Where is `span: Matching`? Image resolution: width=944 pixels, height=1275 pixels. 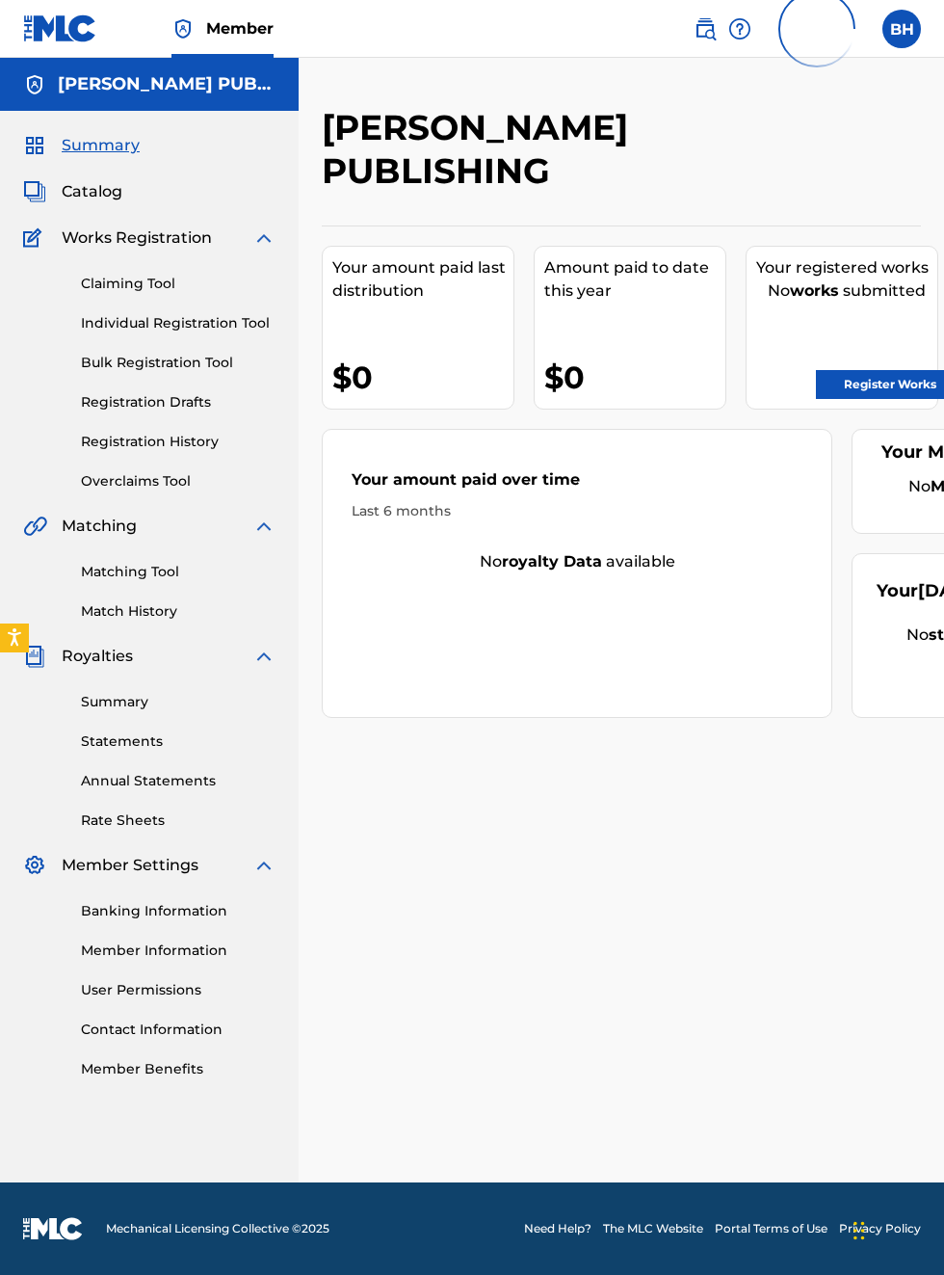 span: Matching is located at coordinates (99, 526).